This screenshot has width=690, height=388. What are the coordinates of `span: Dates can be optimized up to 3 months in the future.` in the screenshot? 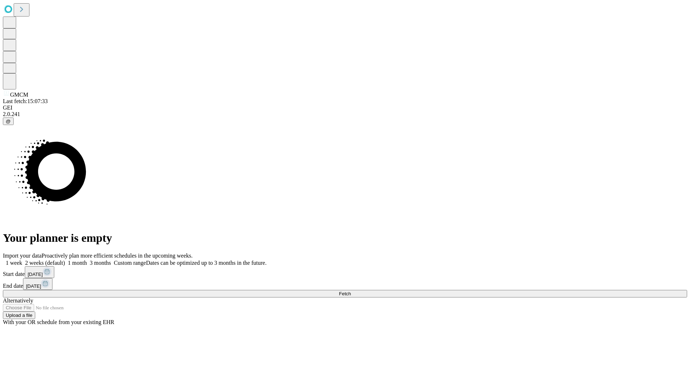 It's located at (206, 263).